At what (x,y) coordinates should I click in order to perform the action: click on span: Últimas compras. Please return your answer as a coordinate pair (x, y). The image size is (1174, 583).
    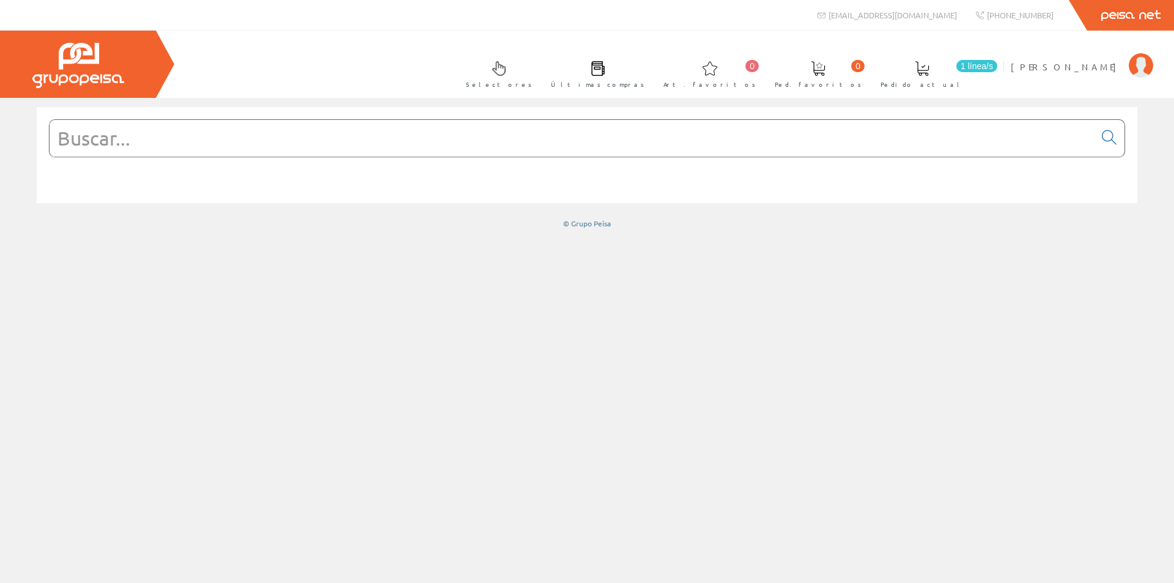
    Looking at the image, I should click on (598, 84).